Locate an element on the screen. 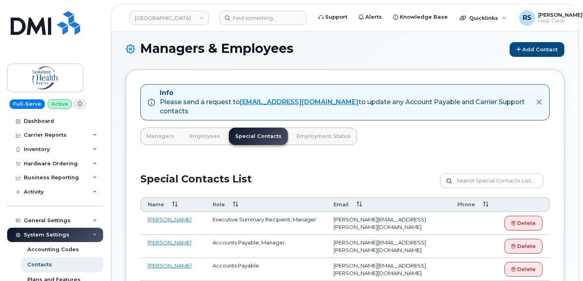 This screenshot has height=281, width=583. h2: Special Contacts List is located at coordinates (196, 185).